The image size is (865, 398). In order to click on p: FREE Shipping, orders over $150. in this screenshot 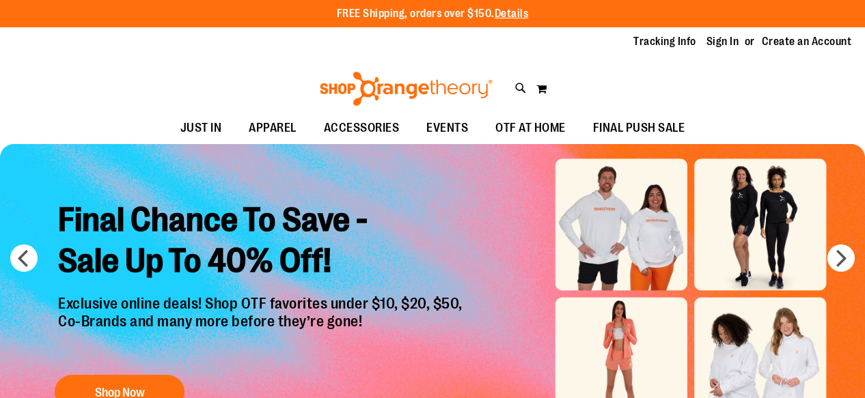, I will do `click(432, 14)`.